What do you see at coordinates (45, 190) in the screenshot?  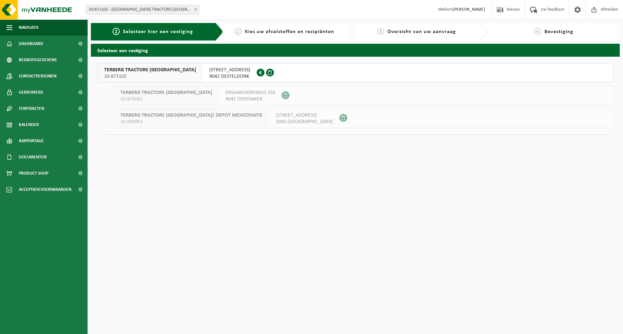 I see `span: Acceptatievoorwaarden` at bounding box center [45, 190].